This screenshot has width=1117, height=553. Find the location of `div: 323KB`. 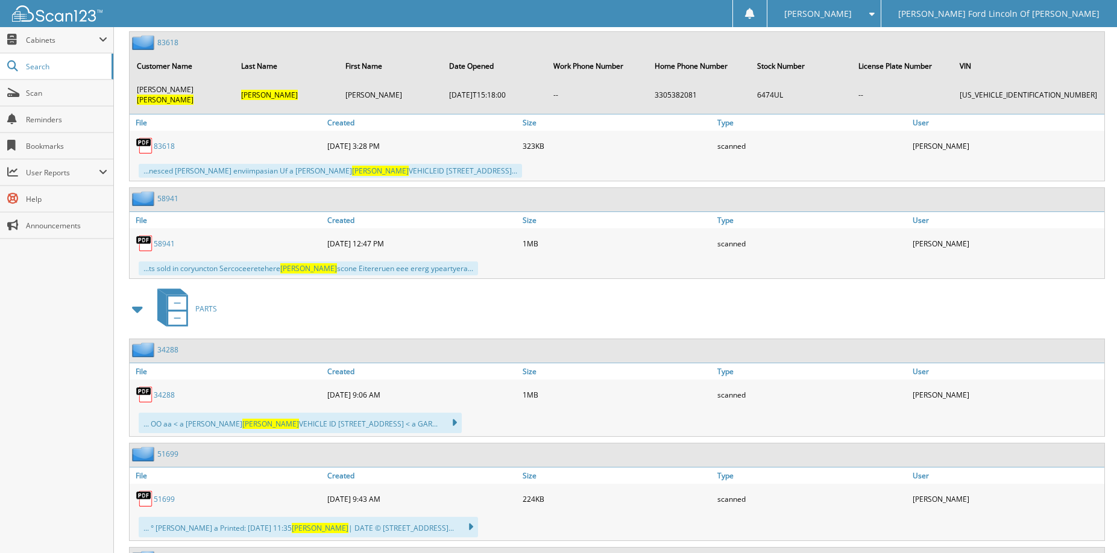

div: 323KB is located at coordinates (617, 146).